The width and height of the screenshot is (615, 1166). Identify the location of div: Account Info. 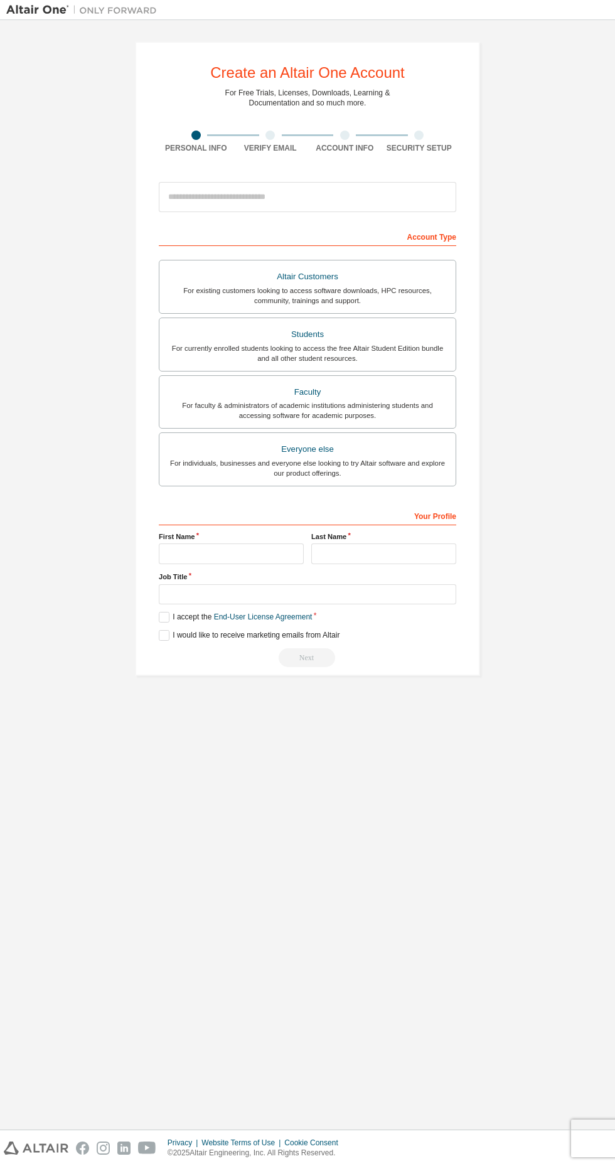
(345, 148).